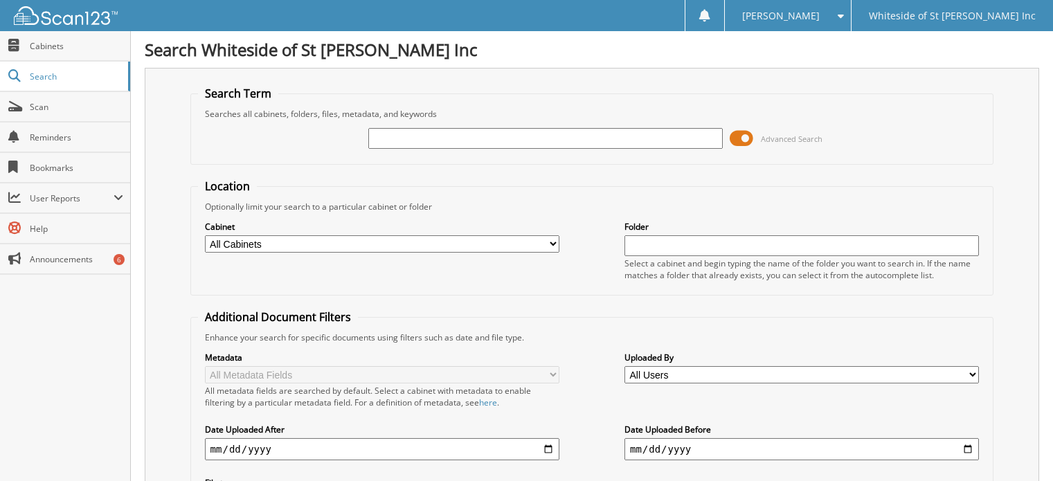 The width and height of the screenshot is (1053, 481). I want to click on span: Advanced Search, so click(791, 138).